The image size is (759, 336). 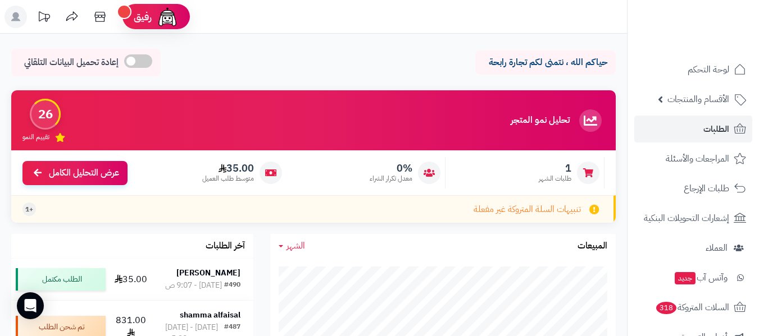 I want to click on a: العملاء, so click(x=693, y=248).